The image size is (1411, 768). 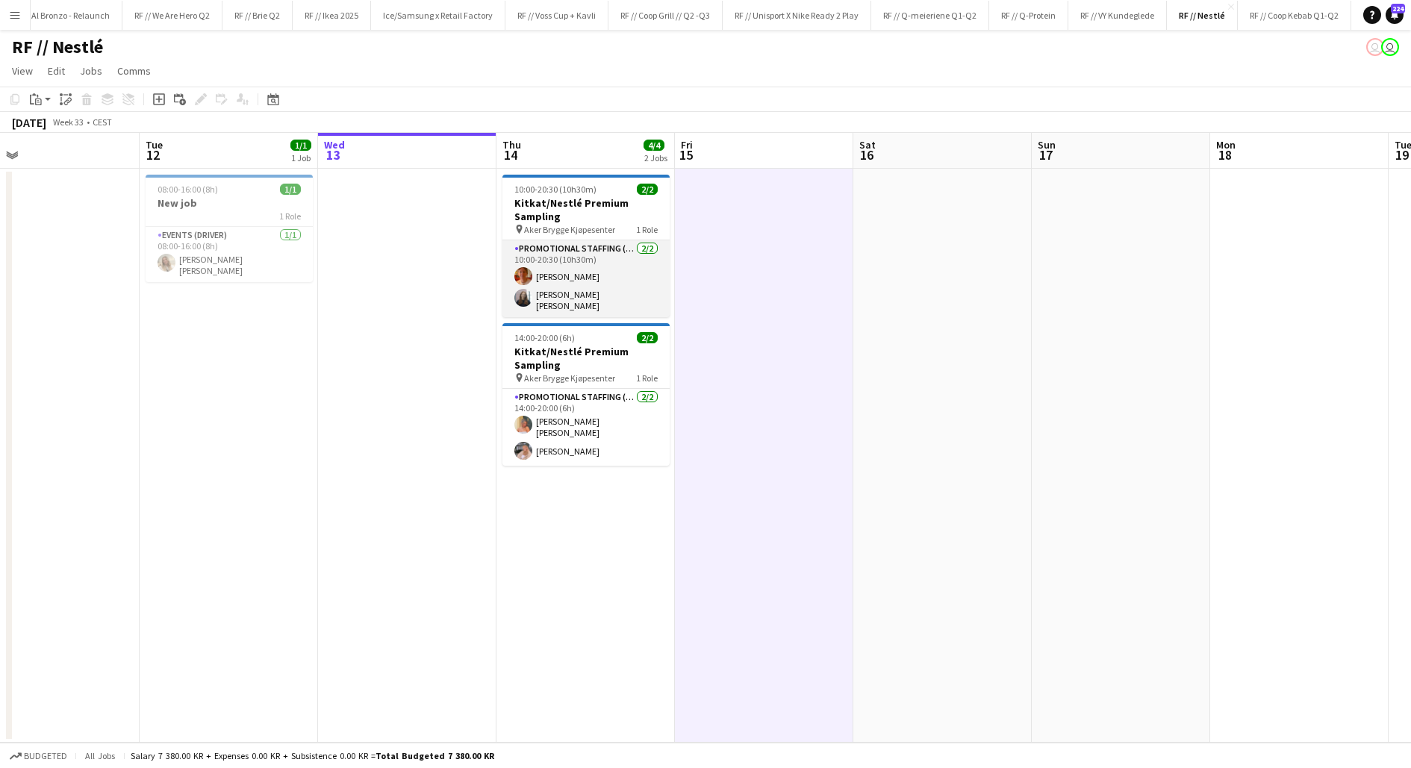 What do you see at coordinates (301, 158) in the screenshot?
I see `div: 1 Job` at bounding box center [301, 158].